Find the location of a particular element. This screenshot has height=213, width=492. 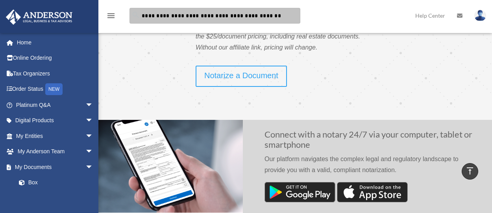

i: search is located at coordinates (136, 15).